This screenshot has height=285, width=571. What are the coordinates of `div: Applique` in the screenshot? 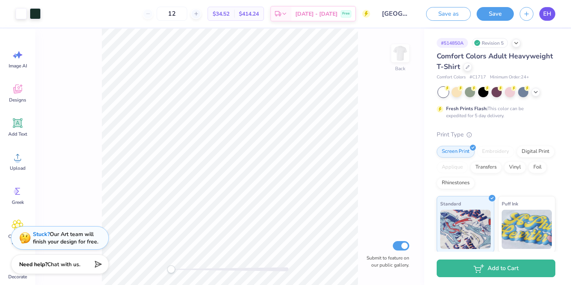 It's located at (452, 167).